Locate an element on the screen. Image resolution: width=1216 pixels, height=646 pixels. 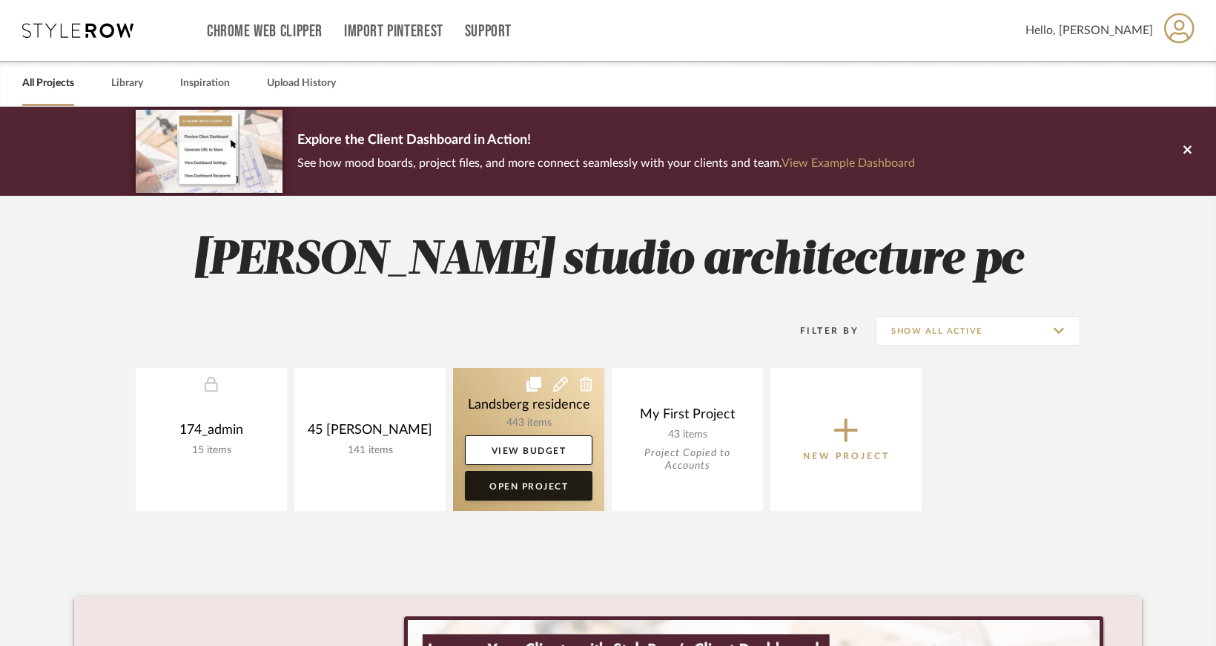
a: Import Pinterest is located at coordinates (394, 31).